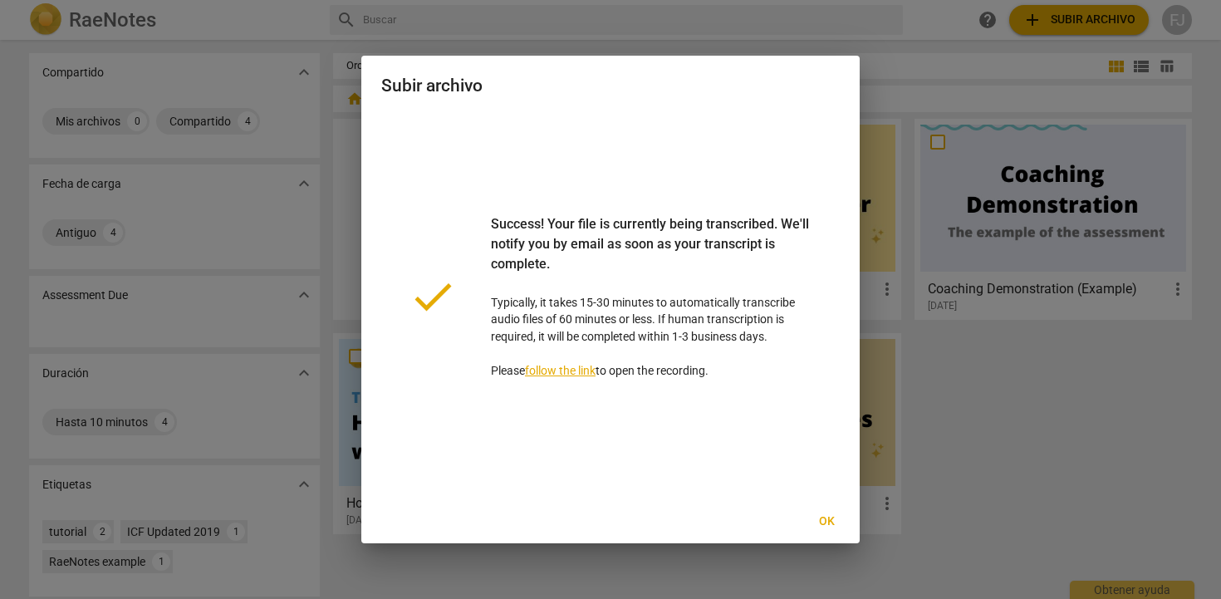 This screenshot has width=1221, height=599. I want to click on div: Success! Your file is currently being transcribed. We'll notify you by email as soon as your tran..., so click(652, 254).